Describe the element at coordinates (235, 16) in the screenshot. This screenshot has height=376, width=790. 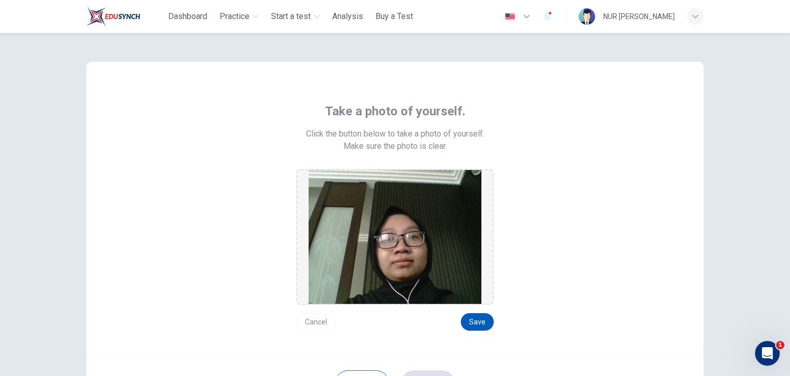
I see `span: Practice` at that location.